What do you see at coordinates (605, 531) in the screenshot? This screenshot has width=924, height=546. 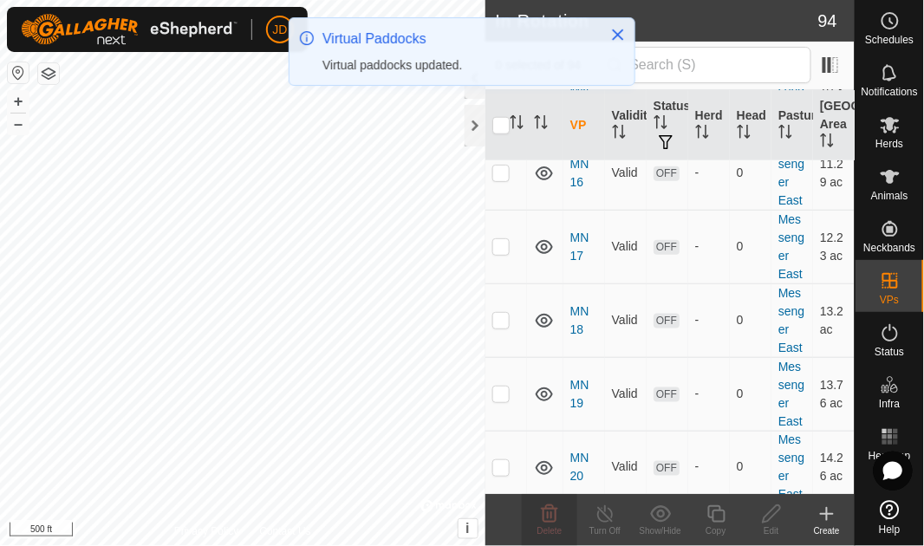 I see `div: Turn Off` at bounding box center [605, 531].